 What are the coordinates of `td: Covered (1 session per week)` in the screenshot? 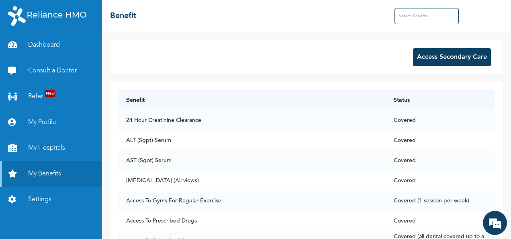 It's located at (441, 201).